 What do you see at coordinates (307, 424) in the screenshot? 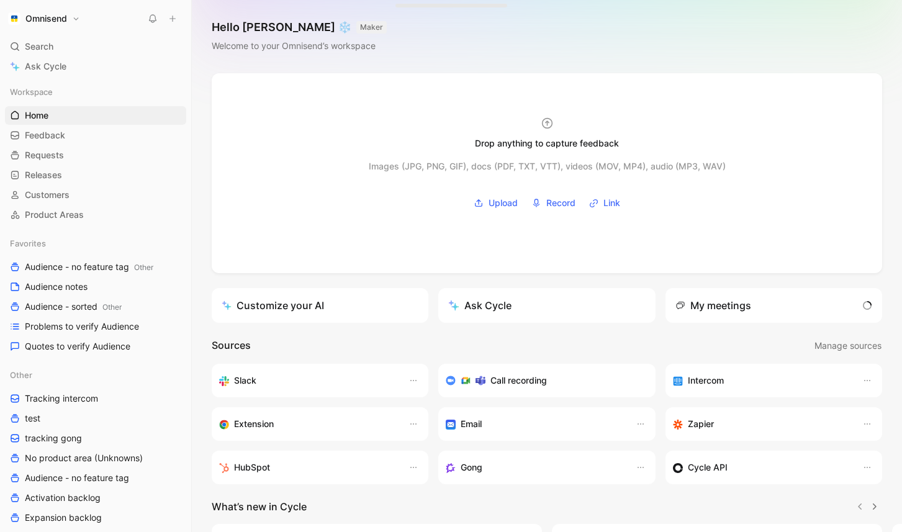
I see `div: Capture feedback from anywhere on the web` at bounding box center [307, 424].